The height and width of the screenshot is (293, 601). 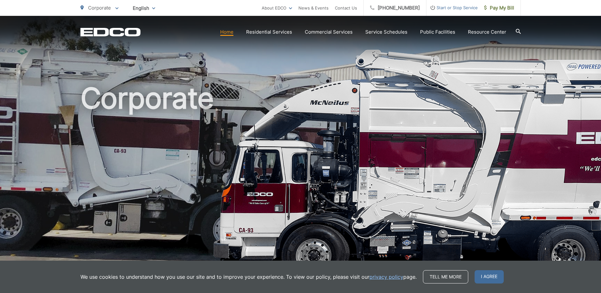 What do you see at coordinates (437, 32) in the screenshot?
I see `a: Public Facilities` at bounding box center [437, 32].